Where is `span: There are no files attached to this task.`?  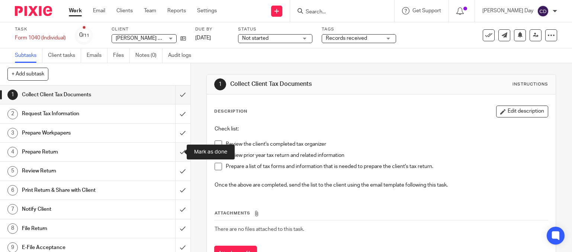 span: There are no files attached to this task. is located at coordinates (259, 229).